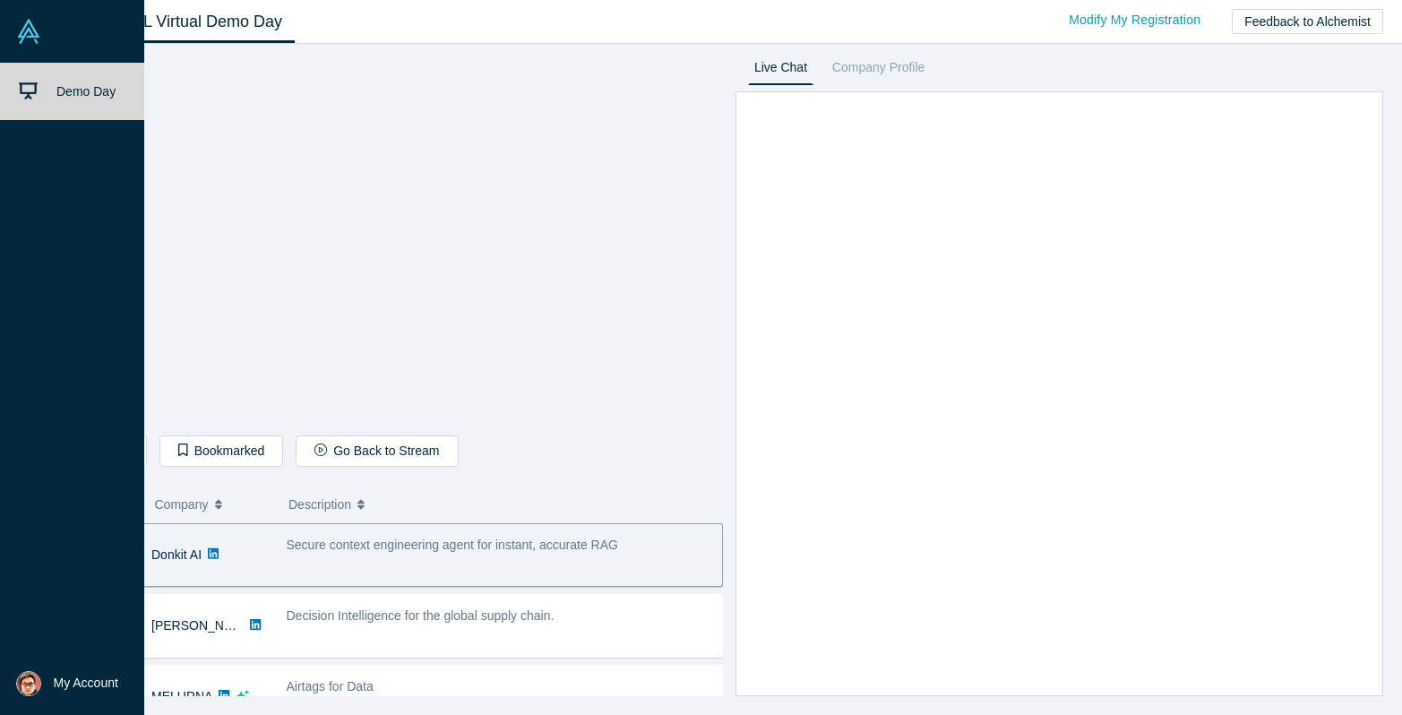 The image size is (1402, 715). What do you see at coordinates (212, 504) in the screenshot?
I see `button: Company` at bounding box center [212, 504].